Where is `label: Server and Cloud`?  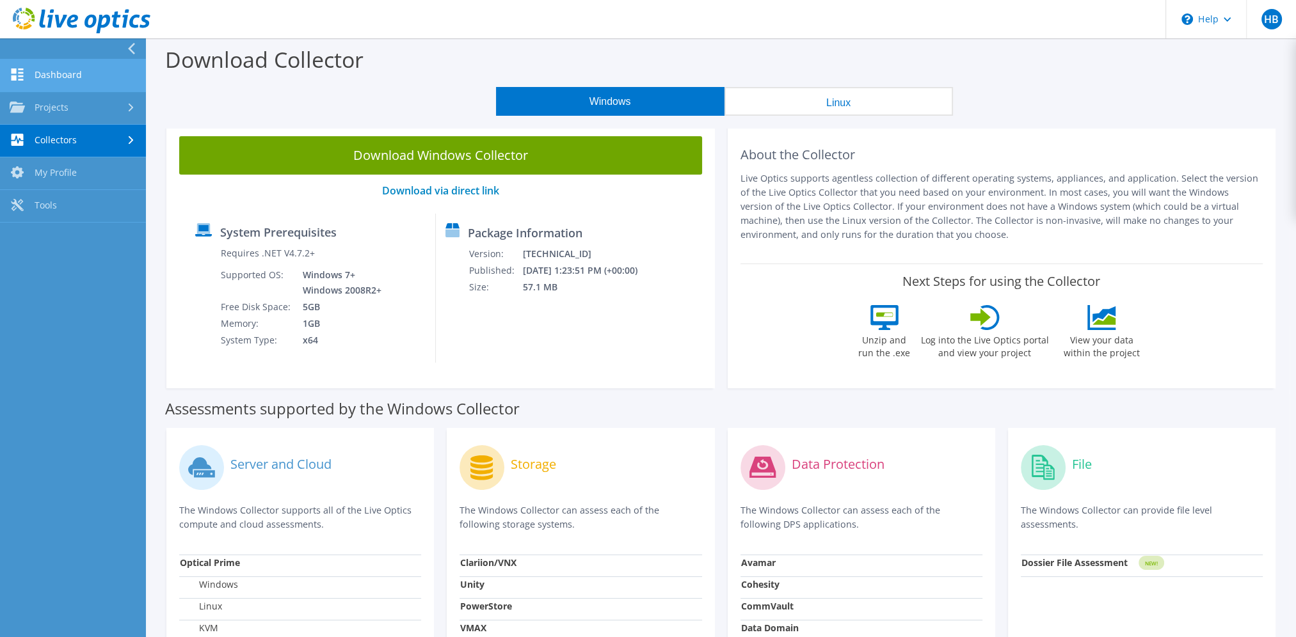 label: Server and Cloud is located at coordinates (281, 465).